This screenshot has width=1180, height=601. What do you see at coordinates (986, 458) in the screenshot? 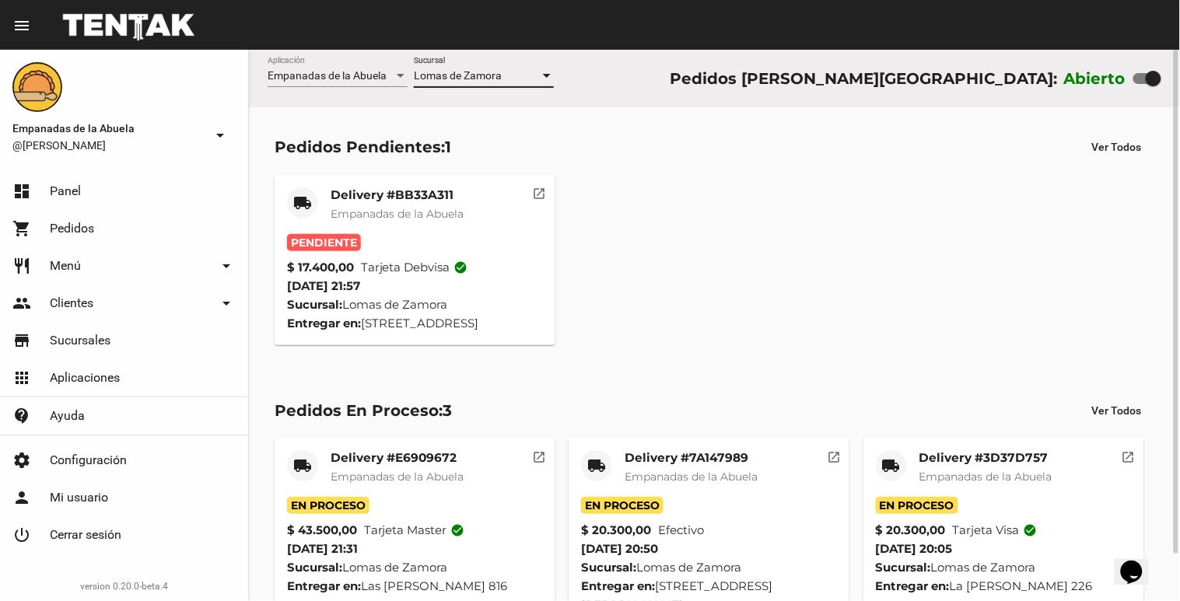
I see `mat-card-title: Delivery #3D37D757` at bounding box center [986, 458].